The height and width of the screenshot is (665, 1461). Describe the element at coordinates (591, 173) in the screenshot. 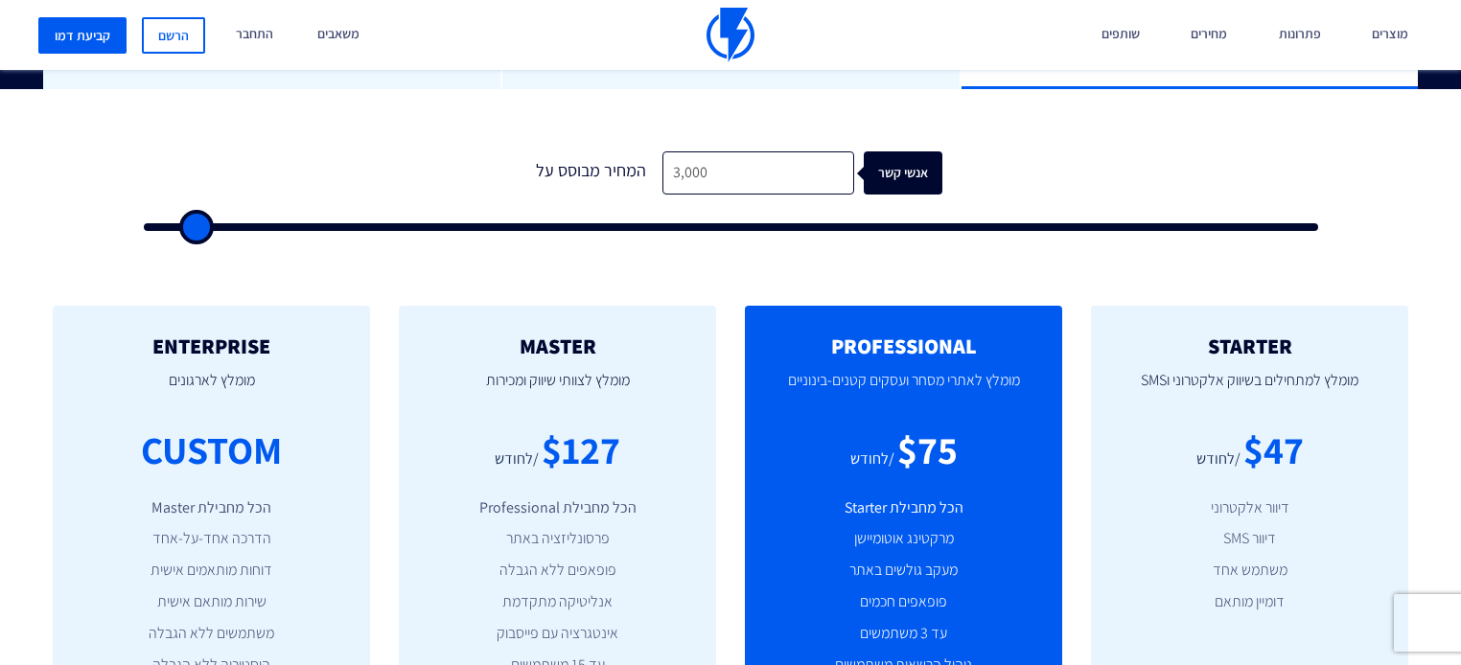

I see `div: המחיר מבוסס על` at that location.